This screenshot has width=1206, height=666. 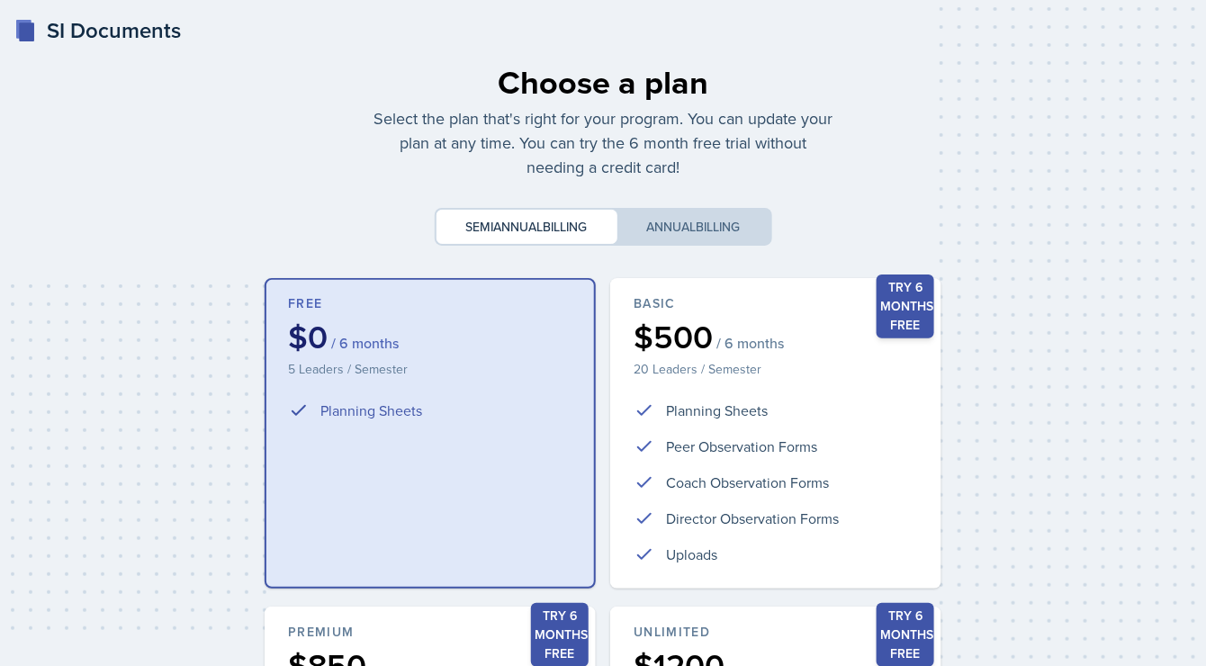 I want to click on div: Free, so click(x=430, y=303).